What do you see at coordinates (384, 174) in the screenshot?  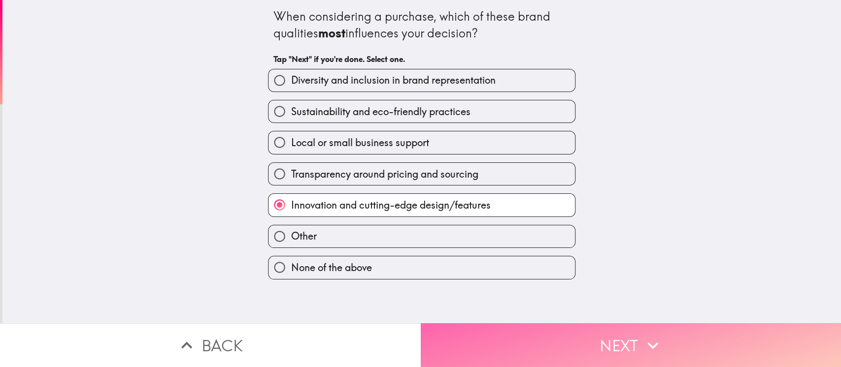 I see `span: Transparency around pricing and sourcing` at bounding box center [384, 174].